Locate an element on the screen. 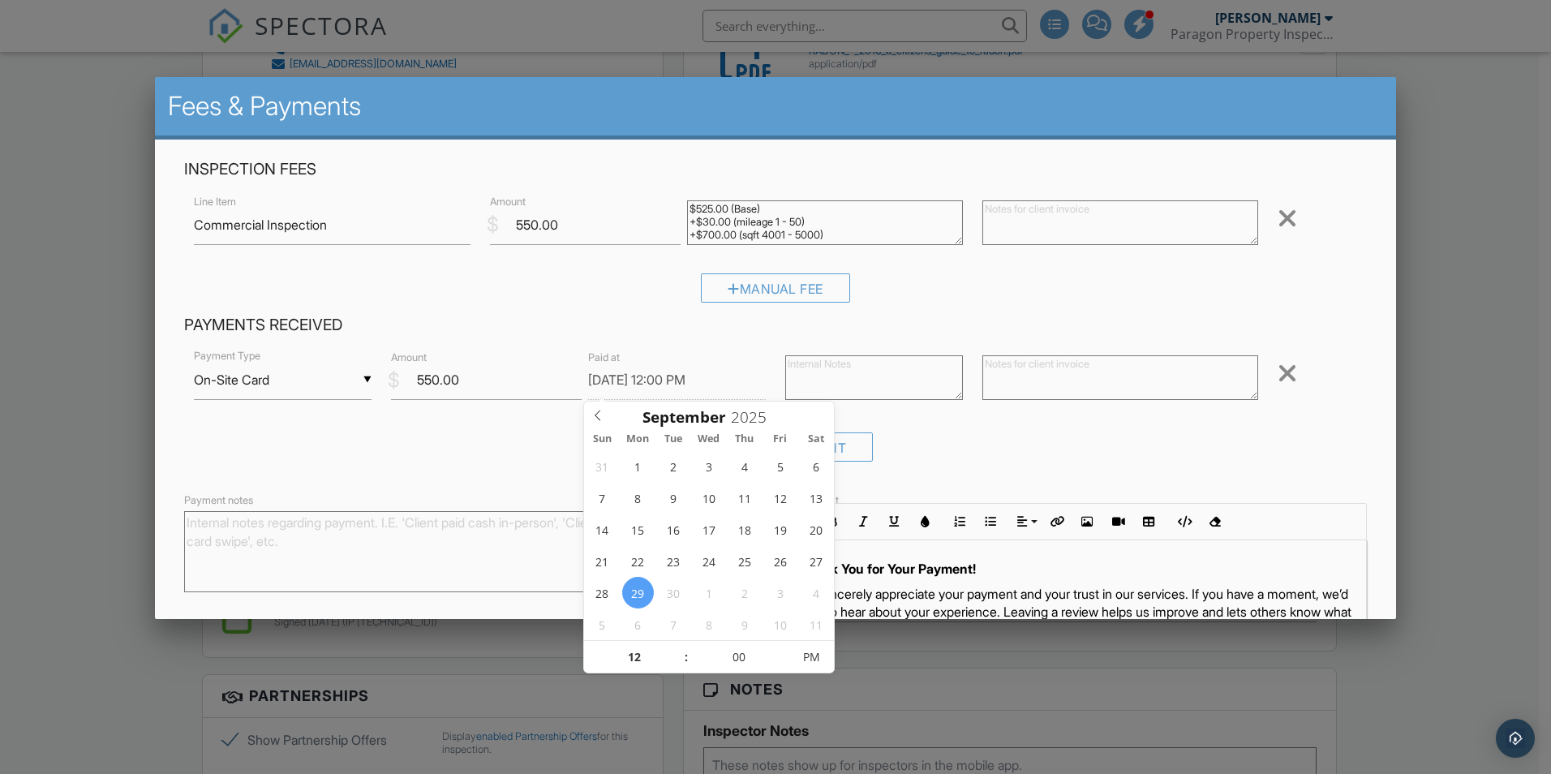  a: Manual Fee is located at coordinates (776, 293).